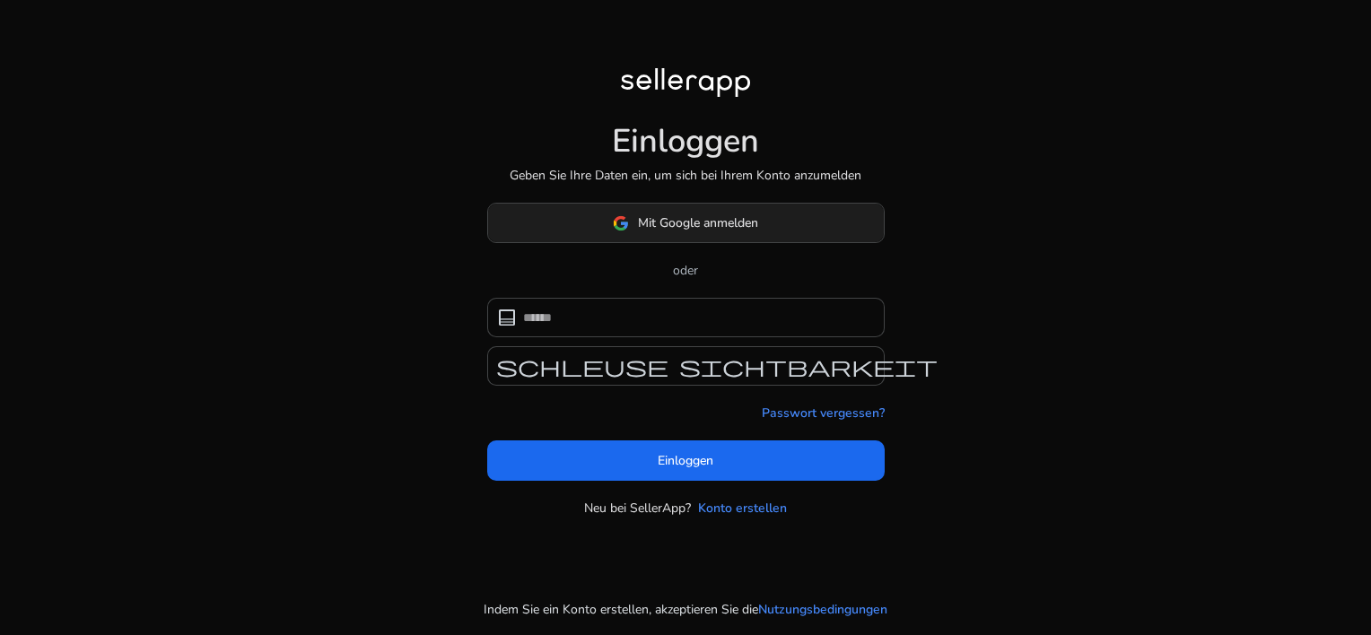 The height and width of the screenshot is (635, 1371). Describe the element at coordinates (685, 175) in the screenshot. I see `p: Geben Sie Ihre Daten ein, um sich bei Ihrem Konto anzumelden` at that location.